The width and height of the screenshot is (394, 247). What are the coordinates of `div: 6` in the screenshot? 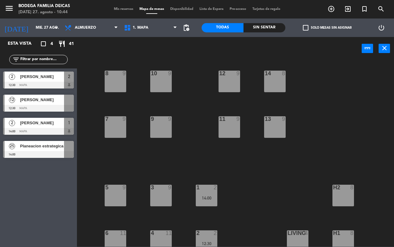 It's located at (105, 233).